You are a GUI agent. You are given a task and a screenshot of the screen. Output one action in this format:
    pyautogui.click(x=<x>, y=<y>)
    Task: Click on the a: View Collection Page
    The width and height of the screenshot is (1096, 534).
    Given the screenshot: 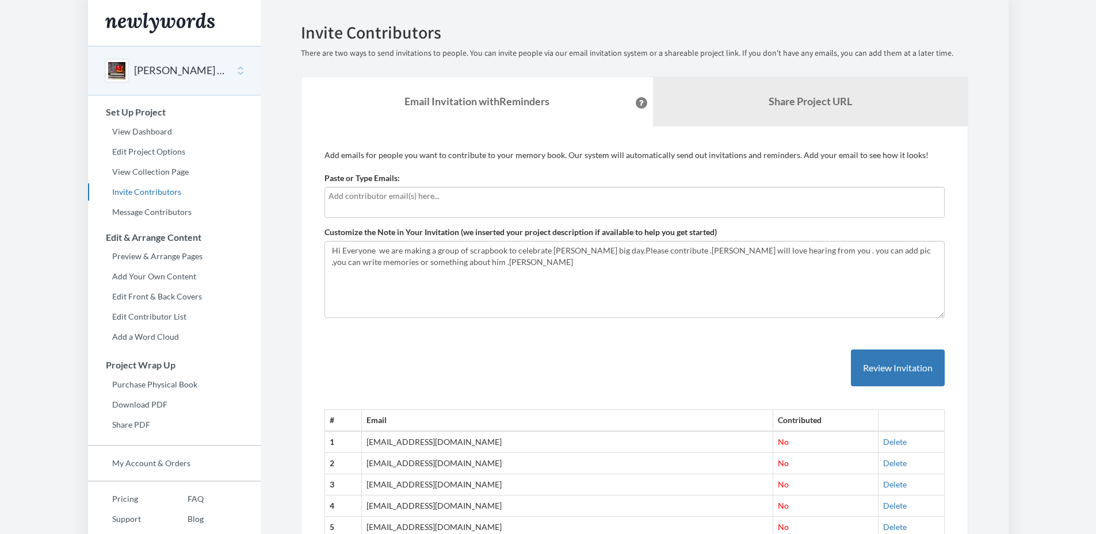 What is the action you would take?
    pyautogui.click(x=174, y=172)
    